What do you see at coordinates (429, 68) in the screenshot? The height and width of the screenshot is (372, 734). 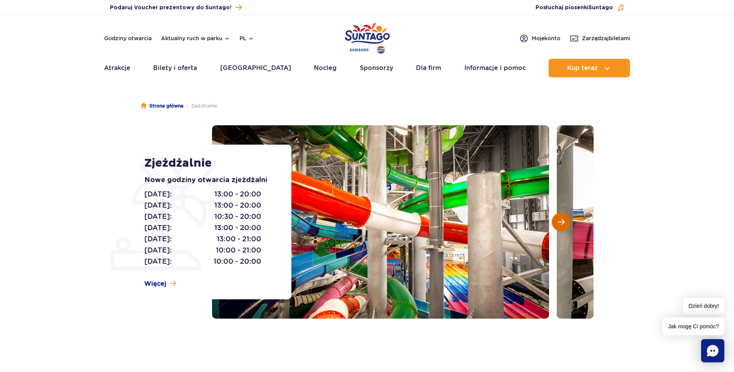 I see `a: Dla firm` at bounding box center [429, 68].